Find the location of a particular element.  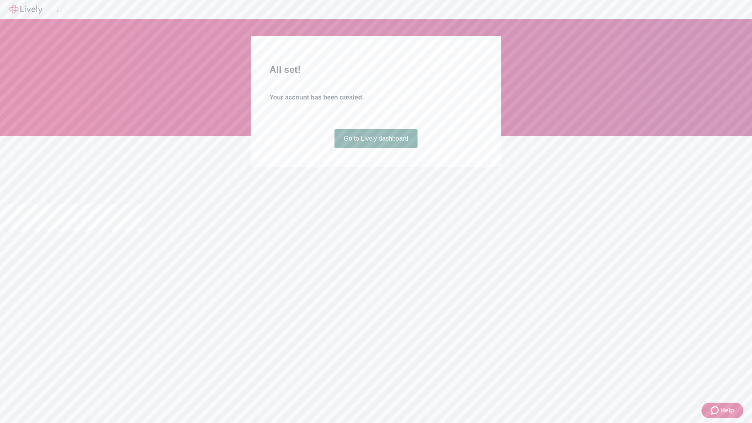

button: Log out is located at coordinates (55, 11).